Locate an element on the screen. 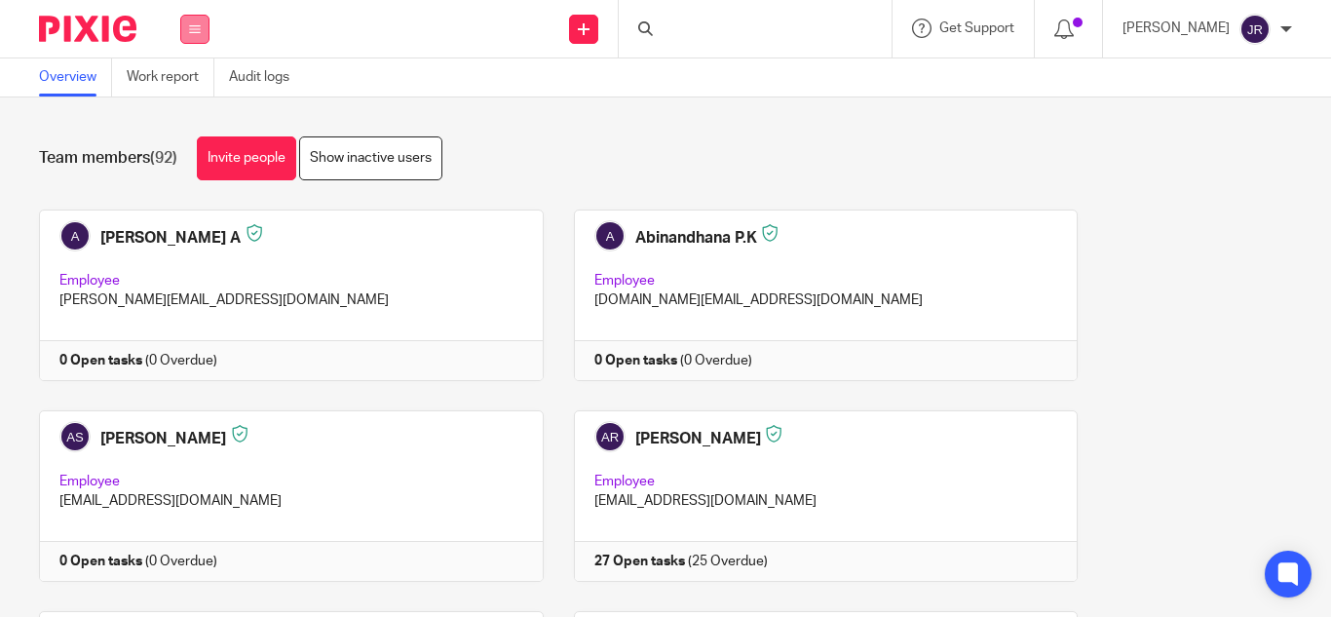 This screenshot has height=617, width=1331. a: Invite people is located at coordinates (247, 158).